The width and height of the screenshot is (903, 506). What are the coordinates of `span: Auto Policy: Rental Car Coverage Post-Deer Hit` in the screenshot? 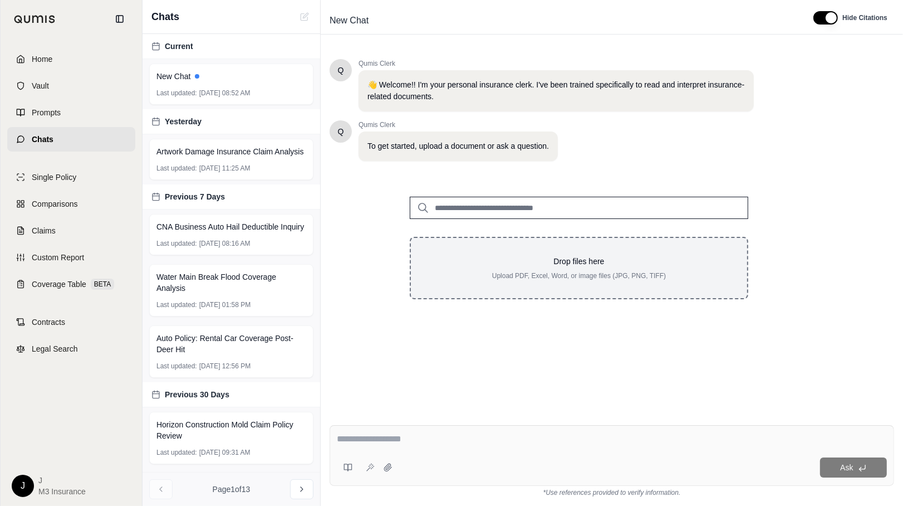 It's located at (231, 344).